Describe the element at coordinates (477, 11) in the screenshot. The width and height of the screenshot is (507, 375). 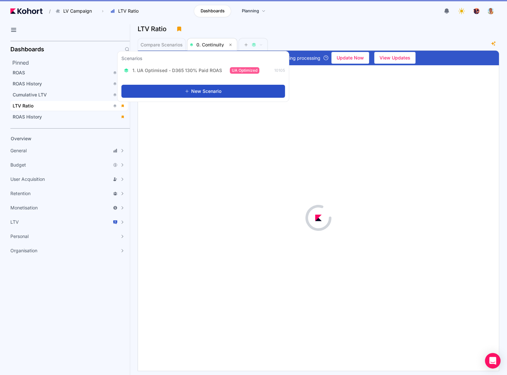
I see `img: logo_TreesPlease_20230726120307121221.png` at that location.